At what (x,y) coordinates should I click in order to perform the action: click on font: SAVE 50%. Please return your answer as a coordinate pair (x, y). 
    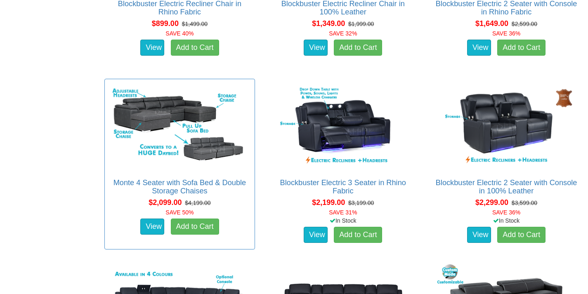
    Looking at the image, I should click on (179, 212).